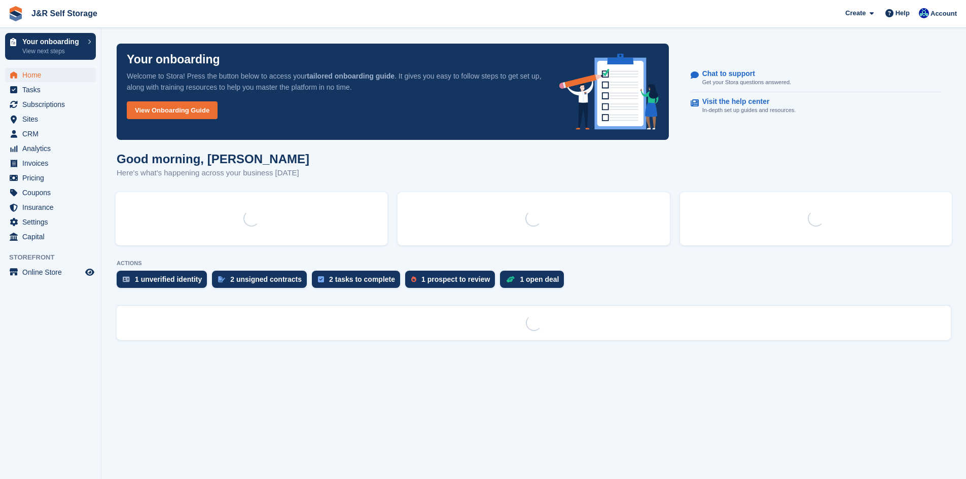 The width and height of the screenshot is (966, 479). Describe the element at coordinates (266, 280) in the screenshot. I see `div: 2 unsigned contracts` at that location.